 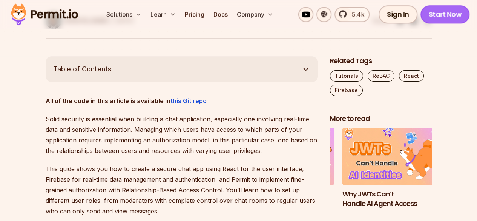 What do you see at coordinates (445, 14) in the screenshot?
I see `a: Start Now` at bounding box center [445, 14].